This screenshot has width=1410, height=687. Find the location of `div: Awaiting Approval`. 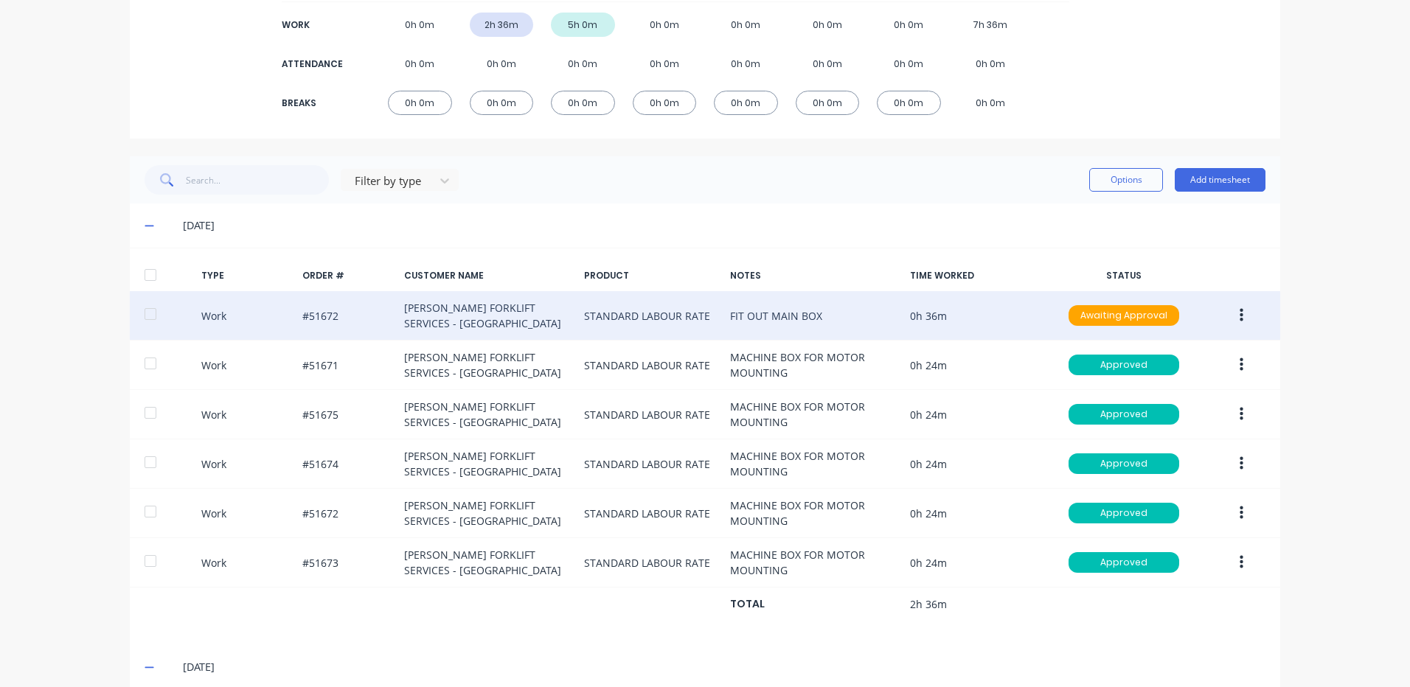

div: Awaiting Approval is located at coordinates (1124, 316).